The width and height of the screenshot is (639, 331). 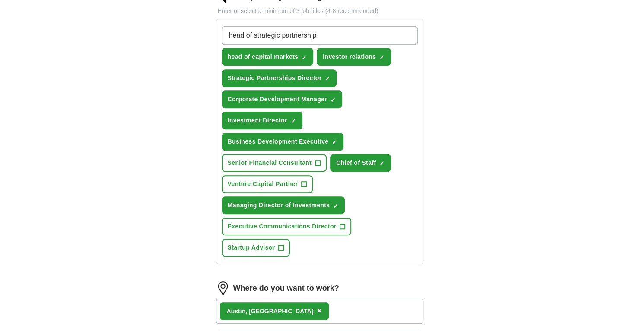 What do you see at coordinates (256, 247) in the screenshot?
I see `button: Startup Advisor` at bounding box center [256, 247].